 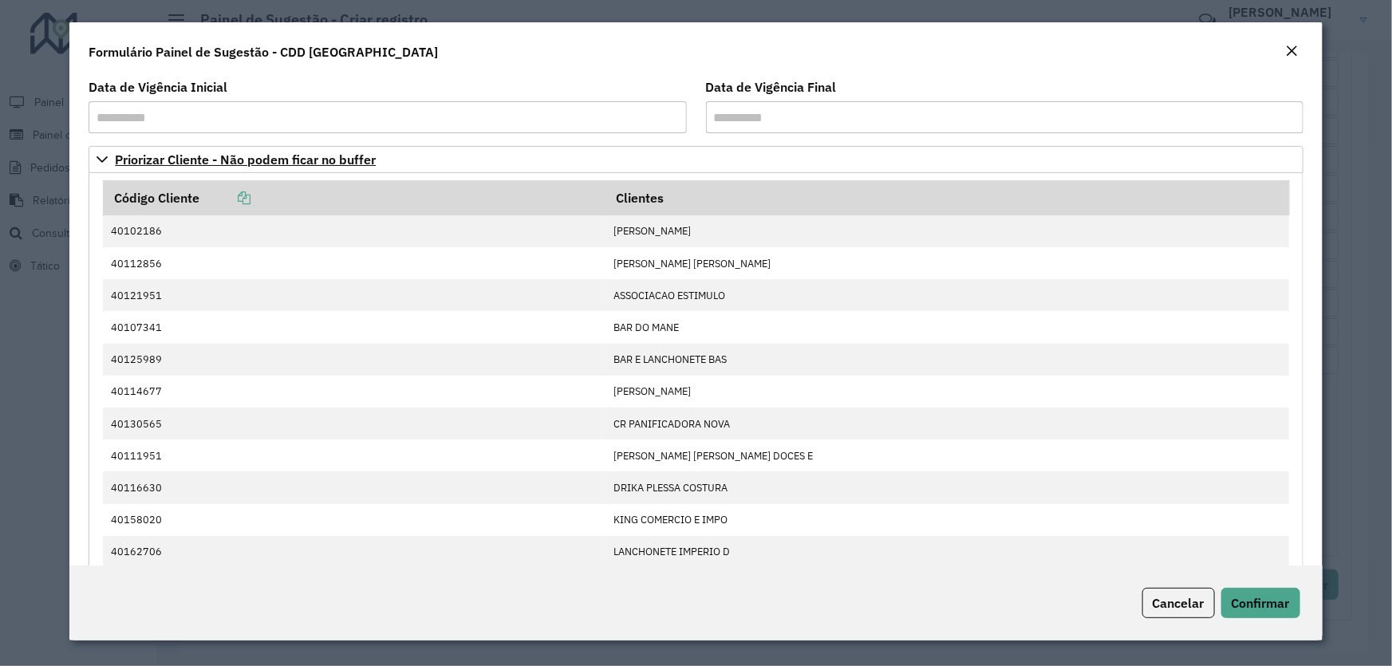 I want to click on td: 40111951, so click(x=354, y=456).